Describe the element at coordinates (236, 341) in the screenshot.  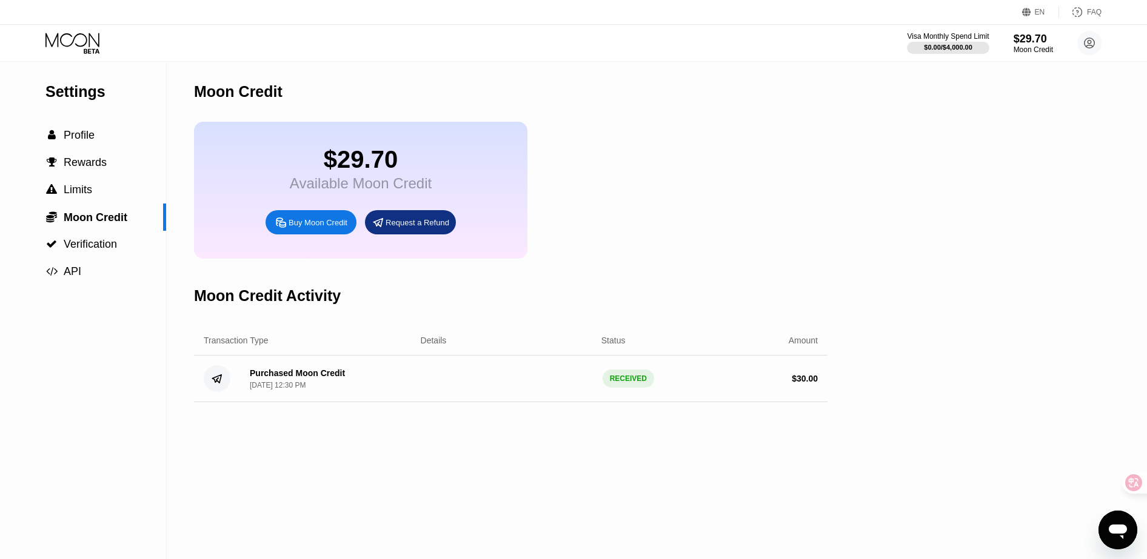
I see `div: Transaction Type` at that location.